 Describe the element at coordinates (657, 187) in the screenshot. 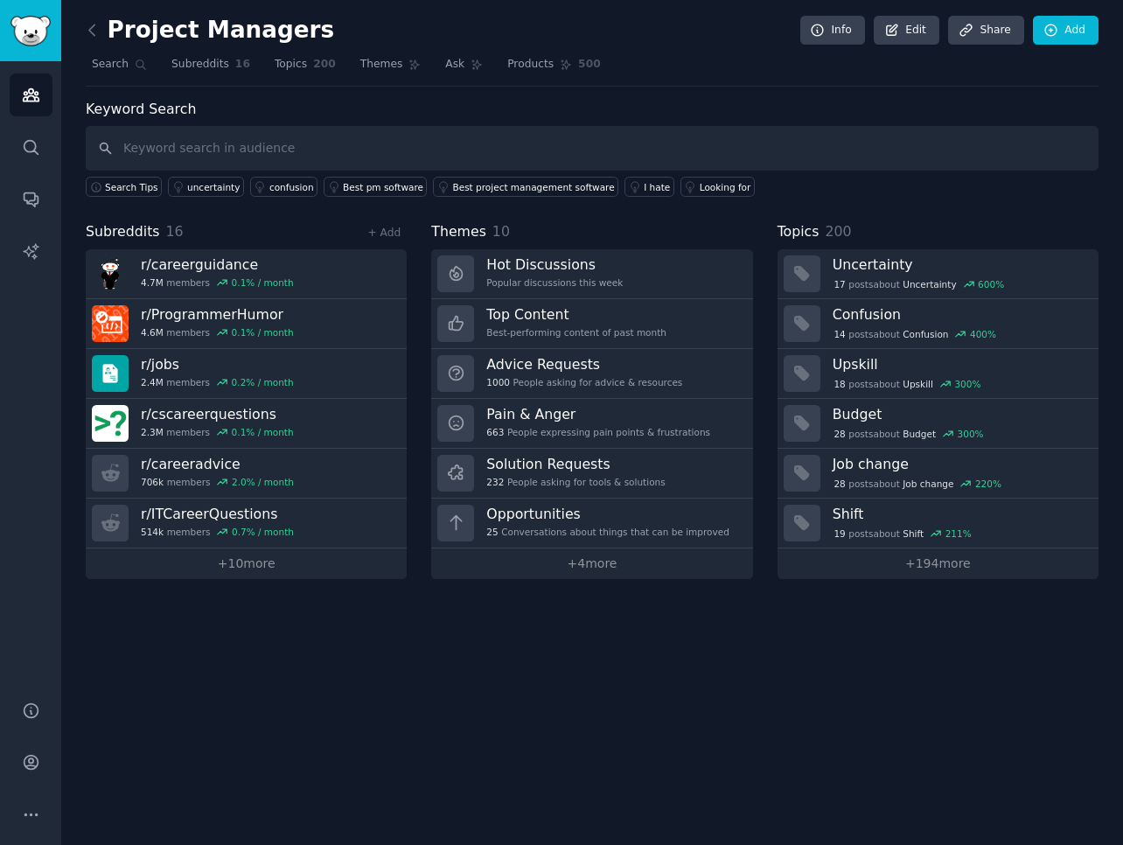

I see `div: I hate` at that location.